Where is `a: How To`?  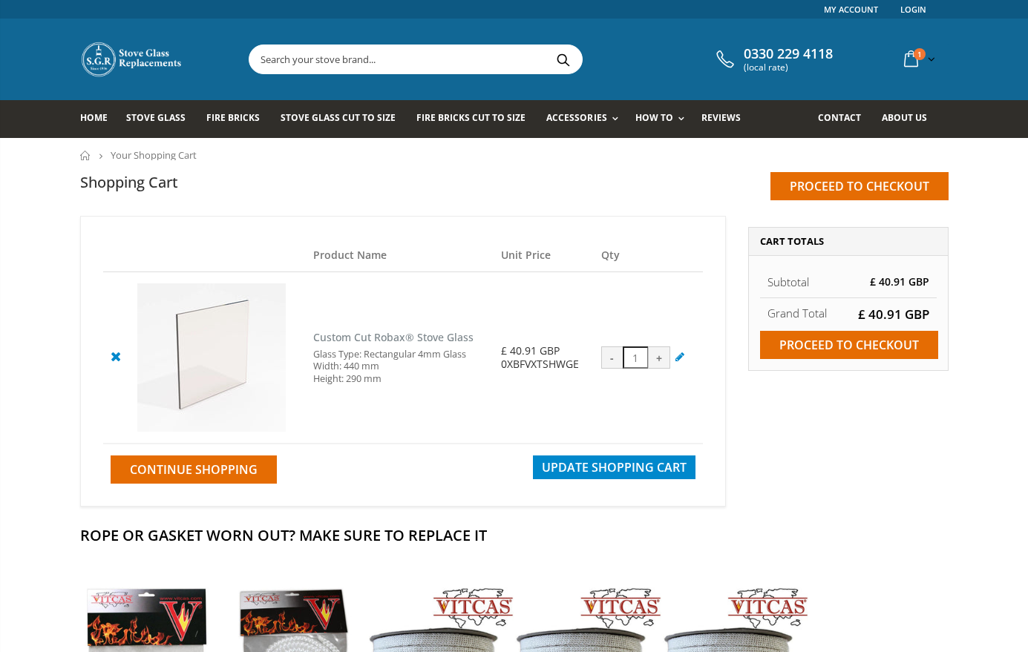 a: How To is located at coordinates (663, 119).